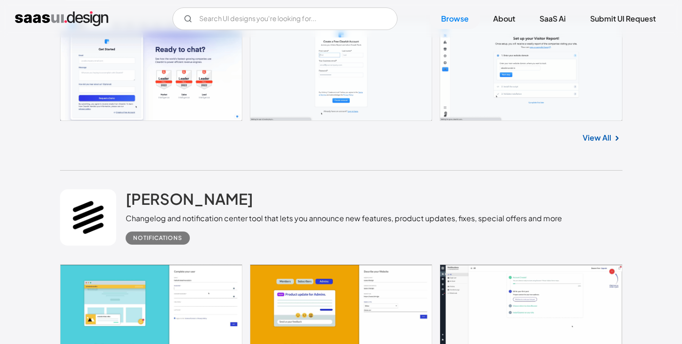 The width and height of the screenshot is (682, 344). What do you see at coordinates (157, 238) in the screenshot?
I see `div: Notifications` at bounding box center [157, 238].